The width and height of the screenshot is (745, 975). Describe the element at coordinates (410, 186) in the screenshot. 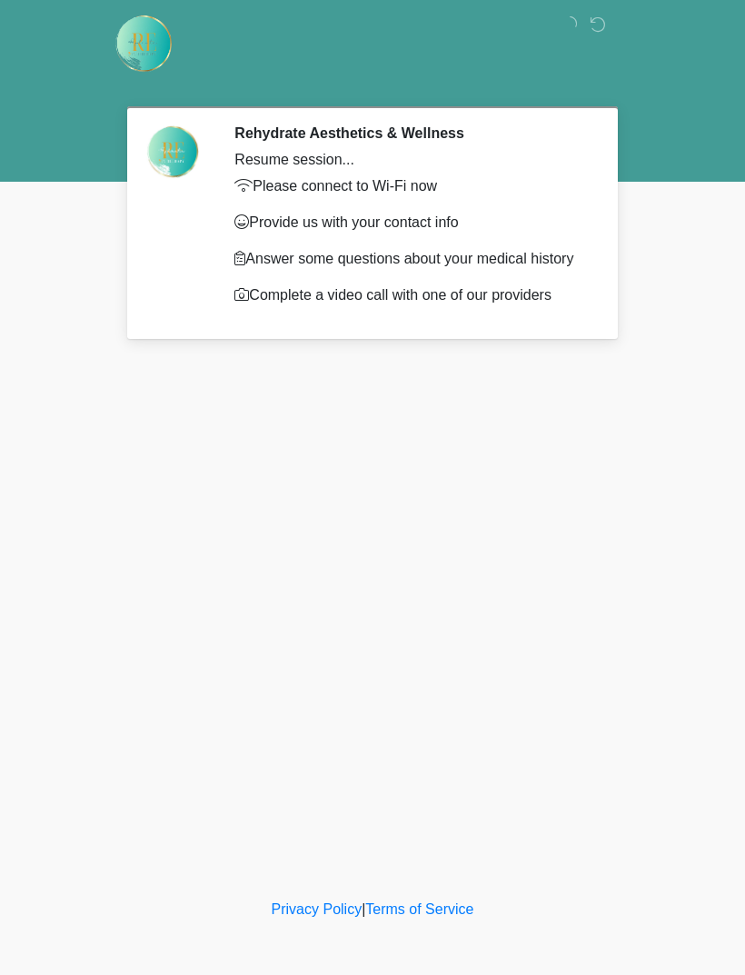

I see `p: Please connect to Wi-Fi now` at that location.